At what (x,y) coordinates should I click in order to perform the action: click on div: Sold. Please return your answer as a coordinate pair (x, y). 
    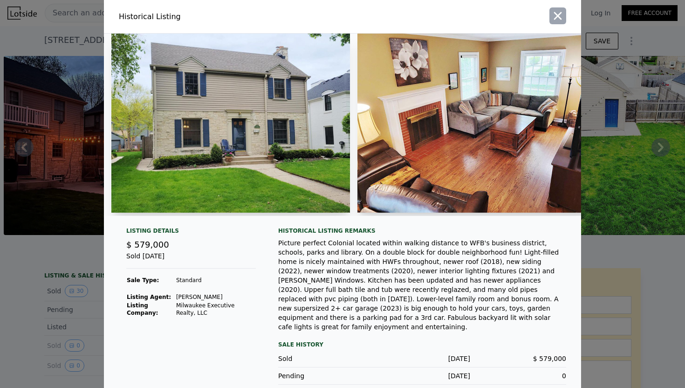
    Looking at the image, I should click on (326, 359).